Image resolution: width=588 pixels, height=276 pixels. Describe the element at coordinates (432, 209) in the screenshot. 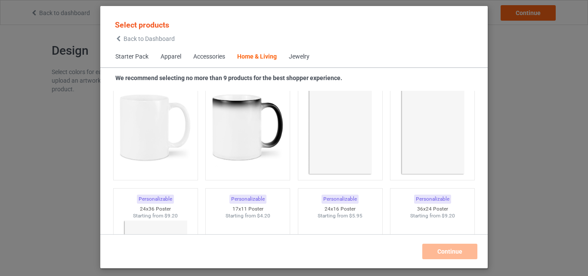

I see `div: 36x24 Poster` at that location.